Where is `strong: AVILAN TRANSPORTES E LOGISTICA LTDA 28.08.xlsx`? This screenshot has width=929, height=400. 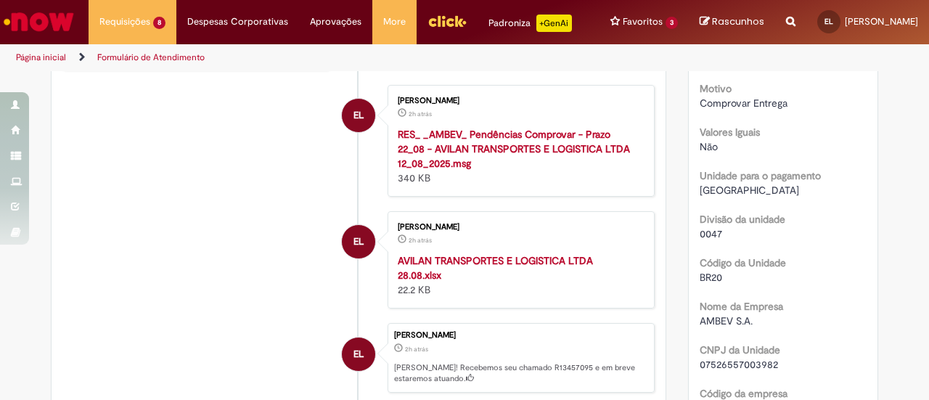
strong: AVILAN TRANSPORTES E LOGISTICA LTDA 28.08.xlsx is located at coordinates (495, 268).